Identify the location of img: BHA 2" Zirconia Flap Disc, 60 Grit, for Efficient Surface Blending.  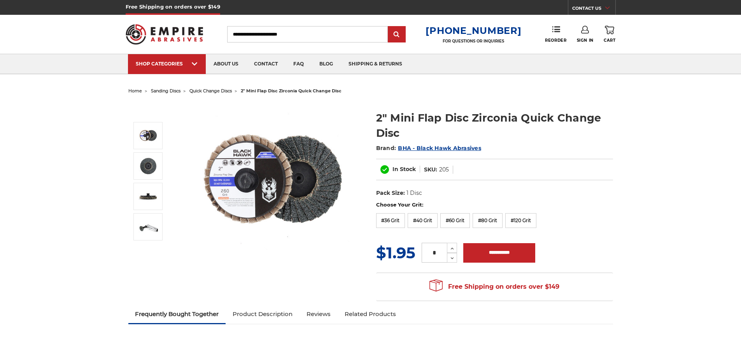
(148, 166).